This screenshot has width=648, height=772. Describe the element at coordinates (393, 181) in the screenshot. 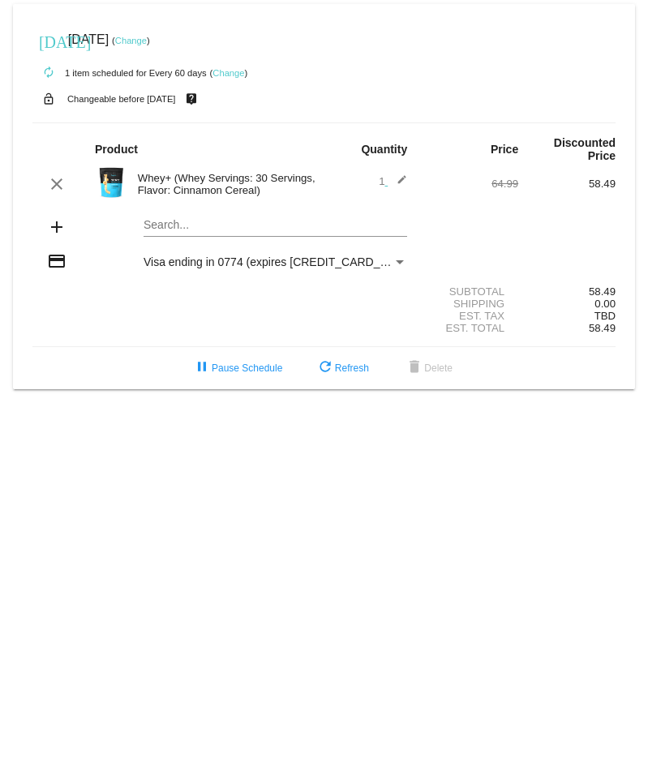

I see `span: 1` at that location.